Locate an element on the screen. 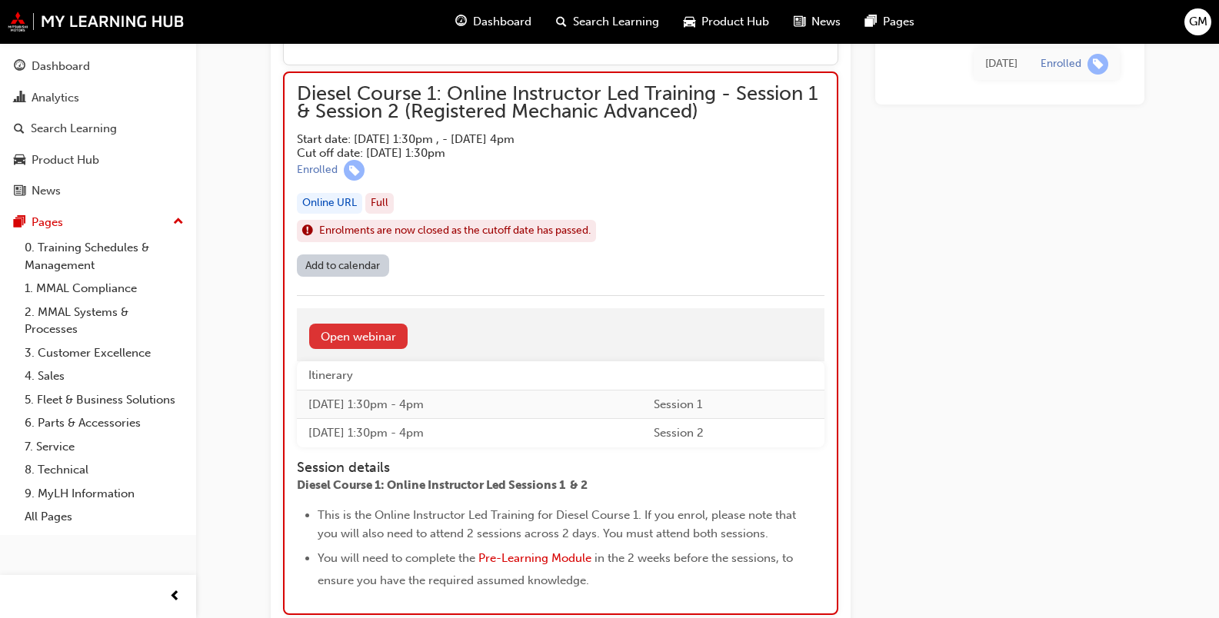 The image size is (1219, 618). span: Product Hub is located at coordinates (735, 22).